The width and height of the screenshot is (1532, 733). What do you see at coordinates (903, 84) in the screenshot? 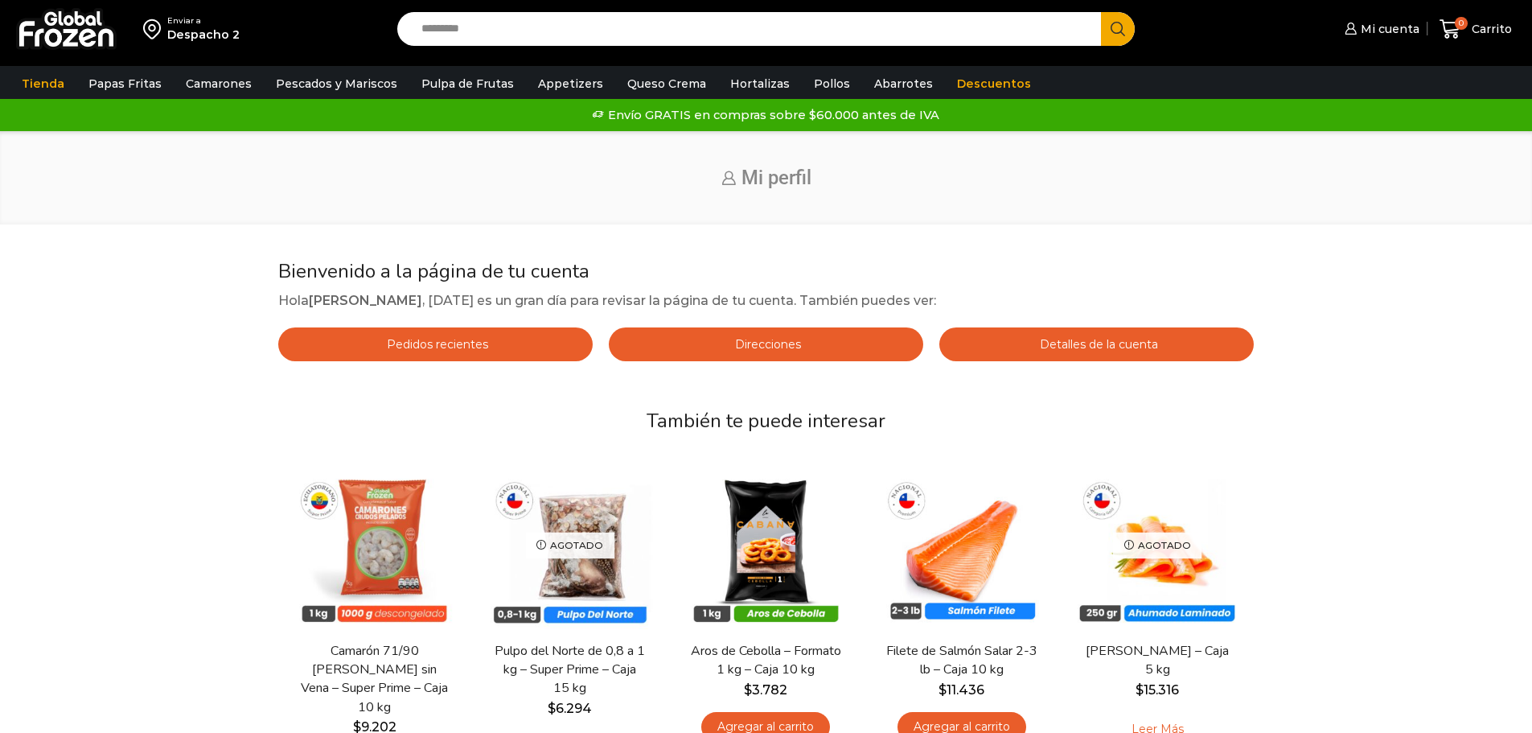
I see `a: Abarrotes` at bounding box center [903, 84].